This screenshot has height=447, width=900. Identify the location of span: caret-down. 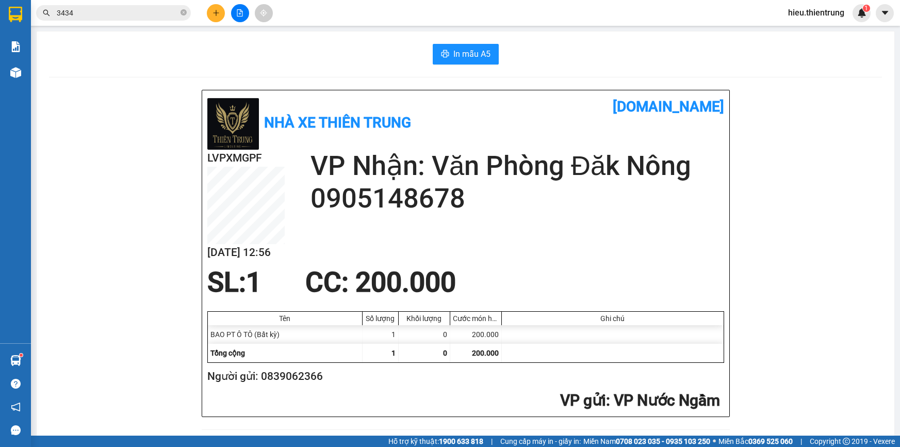
(885, 13).